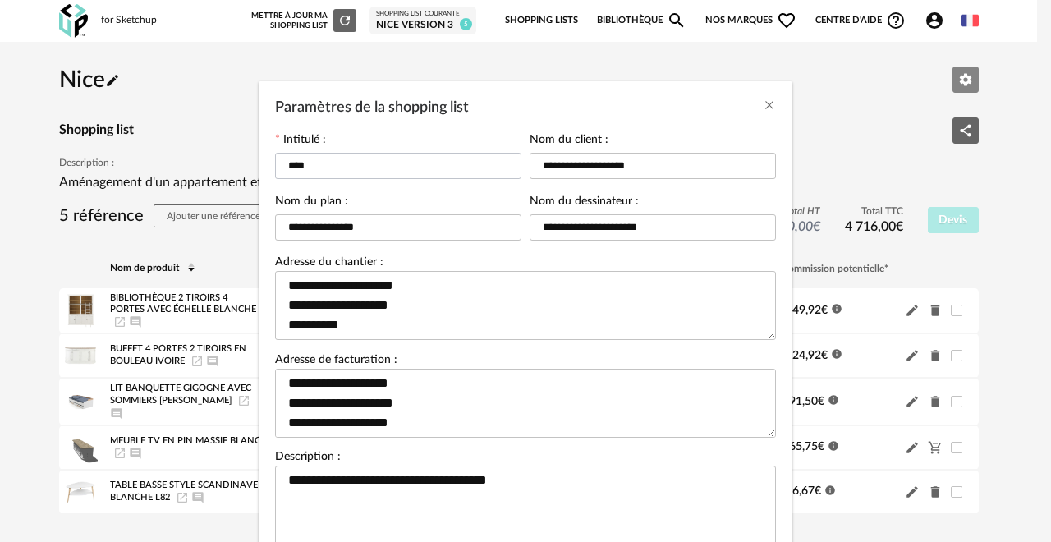 The image size is (1051, 542). I want to click on span: Paramètres de la shopping list, so click(372, 108).